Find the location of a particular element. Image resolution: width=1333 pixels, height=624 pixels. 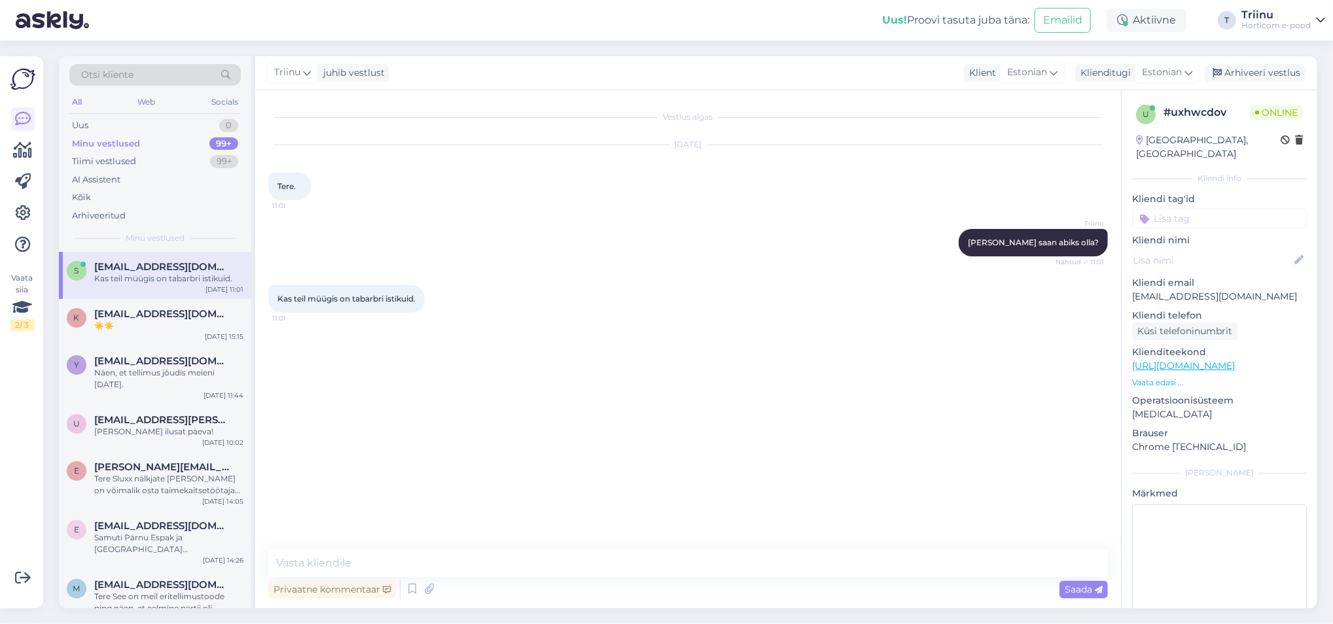

p: Brauser is located at coordinates (1219, 433).